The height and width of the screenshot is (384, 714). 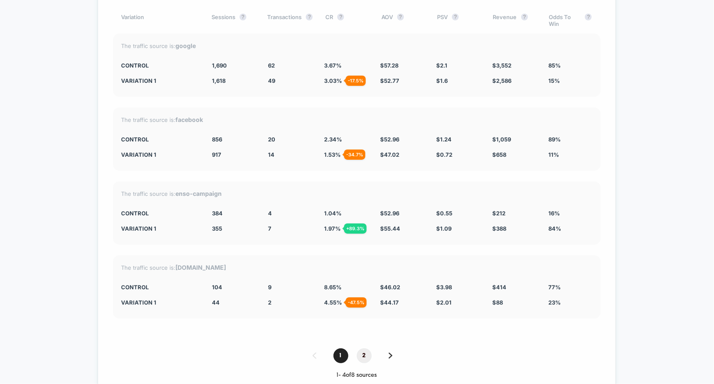 What do you see at coordinates (403, 20) in the screenshot?
I see `div: AOV` at bounding box center [403, 20].